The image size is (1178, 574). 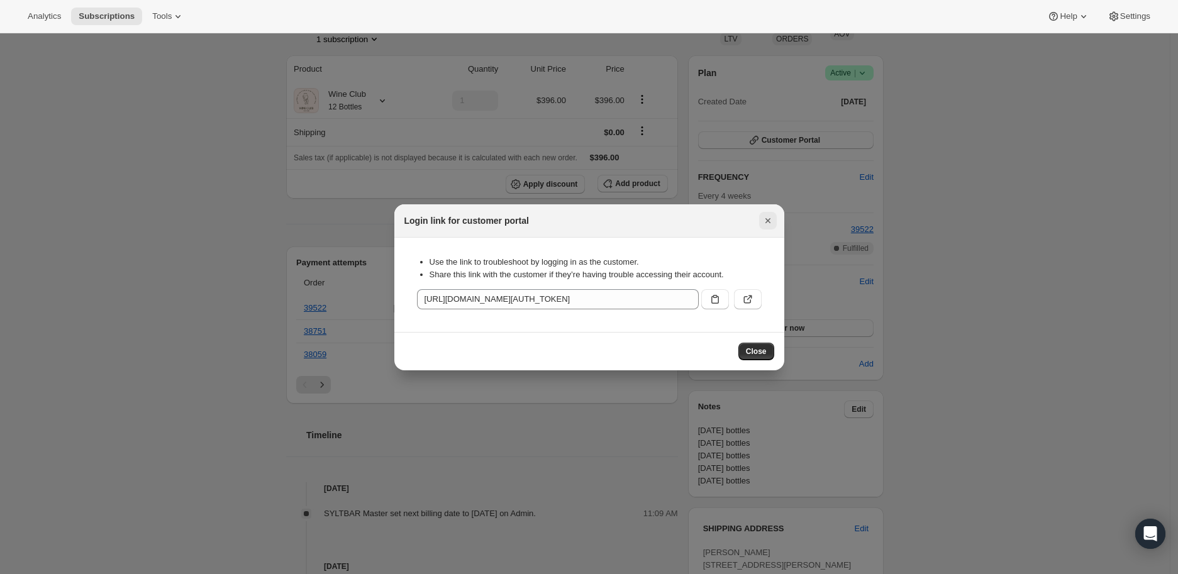 What do you see at coordinates (1129, 16) in the screenshot?
I see `button: Settings` at bounding box center [1129, 16].